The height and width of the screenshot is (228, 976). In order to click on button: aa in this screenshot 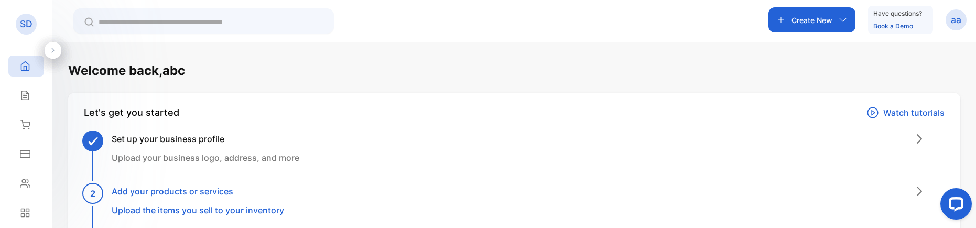, I will do `click(956, 20)`.